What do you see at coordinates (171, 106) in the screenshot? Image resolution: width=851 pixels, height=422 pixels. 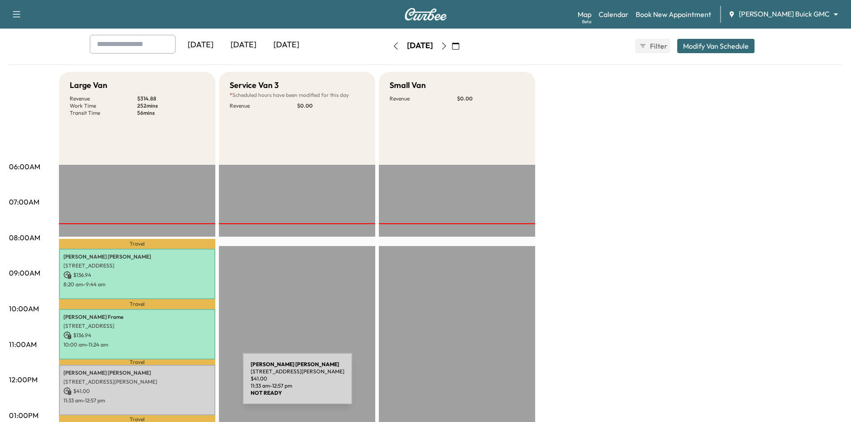 I see `p: 252 mins` at bounding box center [171, 106].